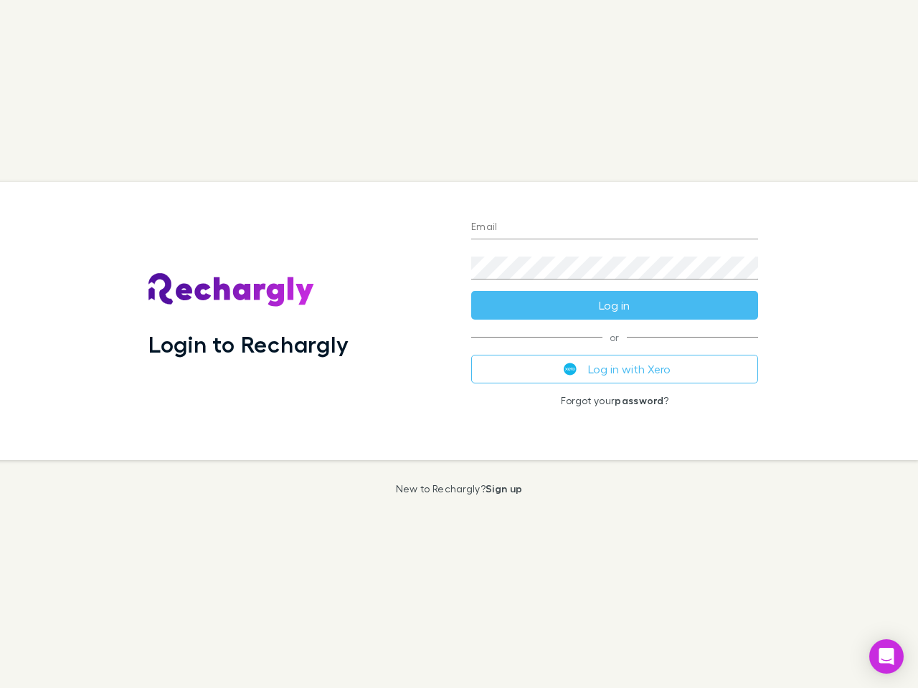  Describe the element at coordinates (248, 344) in the screenshot. I see `h1: Login to Rechargly` at that location.